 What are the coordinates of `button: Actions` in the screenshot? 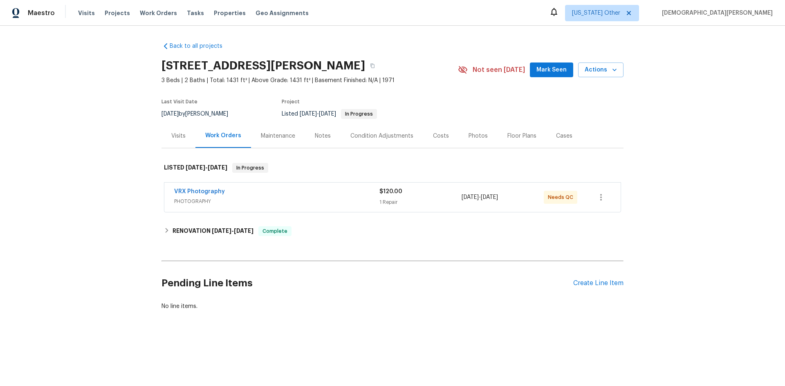 It's located at (600, 70).